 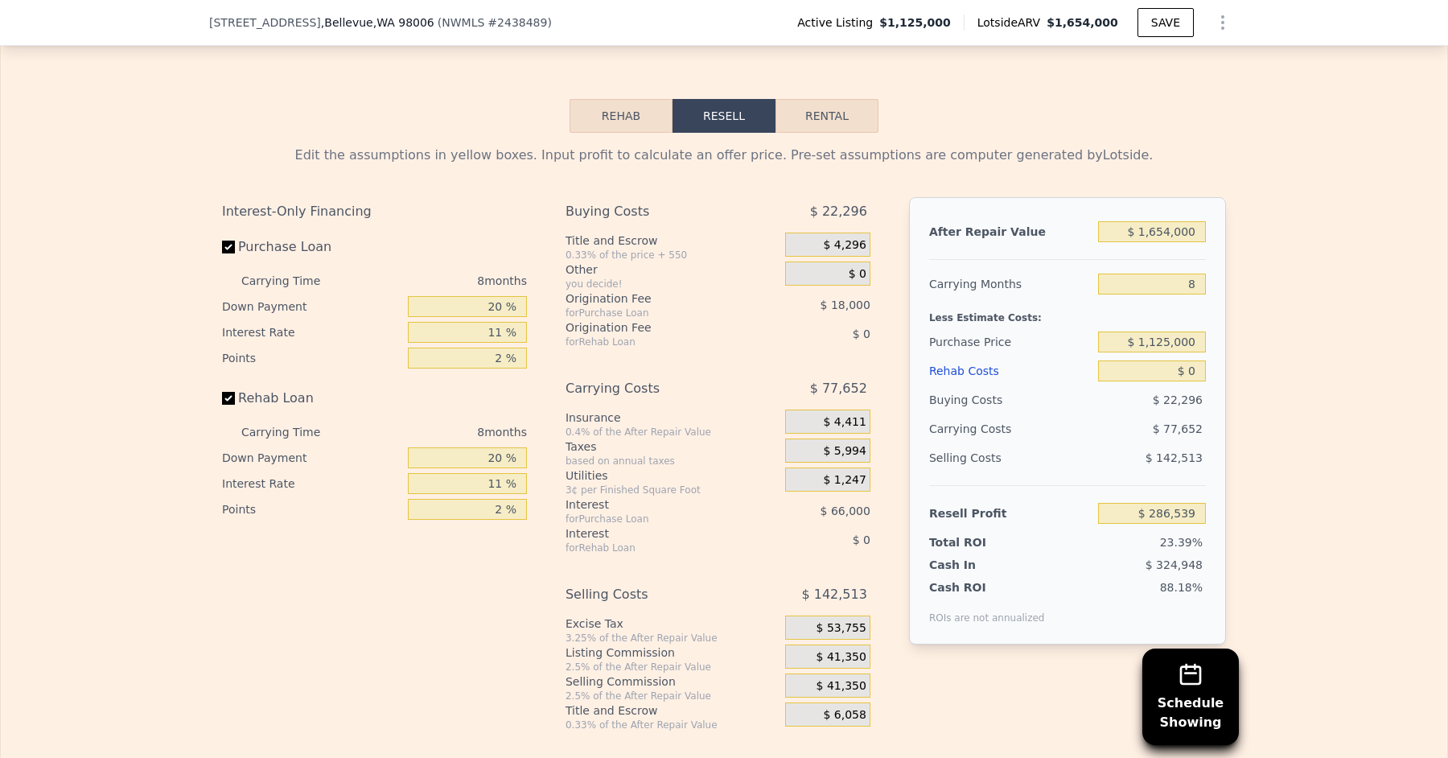 I want to click on div: 3¢ per Finished Square Foot, so click(x=672, y=490).